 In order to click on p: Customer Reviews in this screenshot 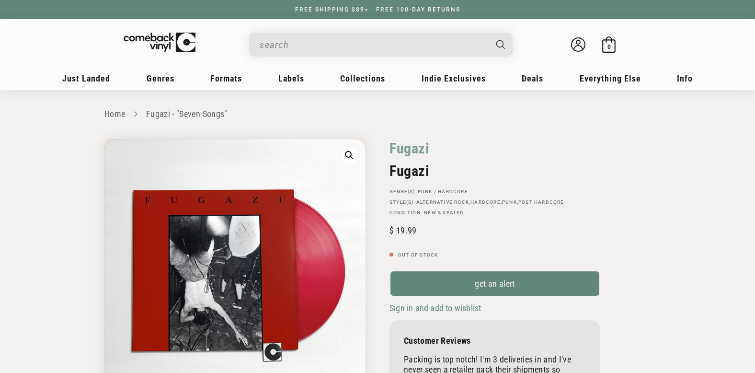, I will do `click(495, 340)`.